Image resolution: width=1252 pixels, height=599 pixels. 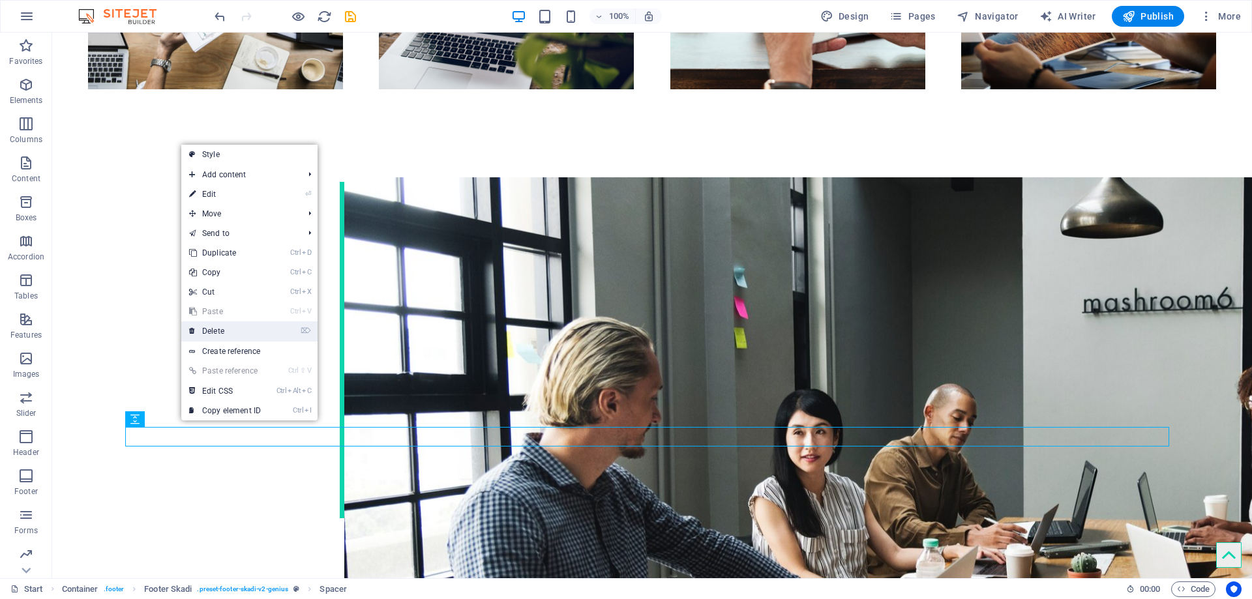 What do you see at coordinates (26, 531) in the screenshot?
I see `p: Forms` at bounding box center [26, 531].